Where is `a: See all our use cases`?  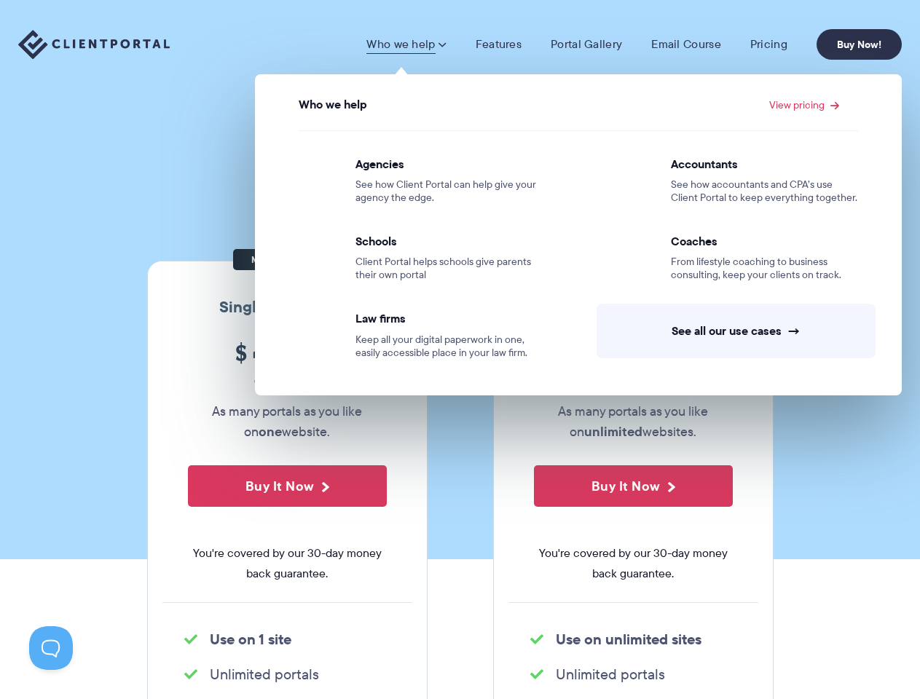
a: See all our use cases is located at coordinates (736, 331).